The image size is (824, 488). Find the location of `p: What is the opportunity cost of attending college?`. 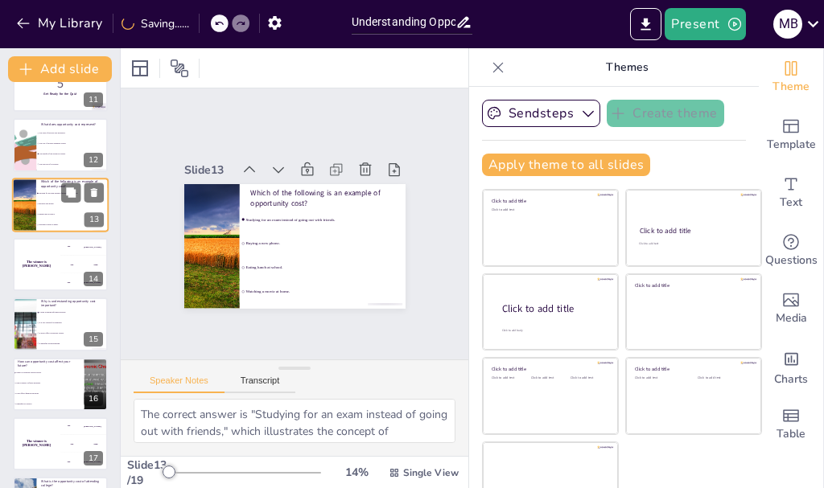

p: What is the opportunity cost of attending college? is located at coordinates (72, 483).